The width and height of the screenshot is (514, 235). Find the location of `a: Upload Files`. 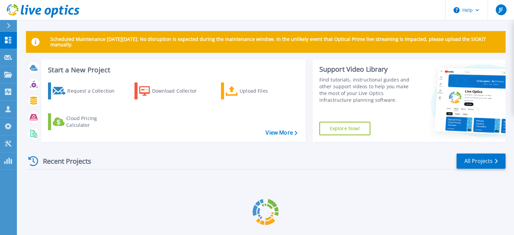

a: Upload Files is located at coordinates (258, 91).